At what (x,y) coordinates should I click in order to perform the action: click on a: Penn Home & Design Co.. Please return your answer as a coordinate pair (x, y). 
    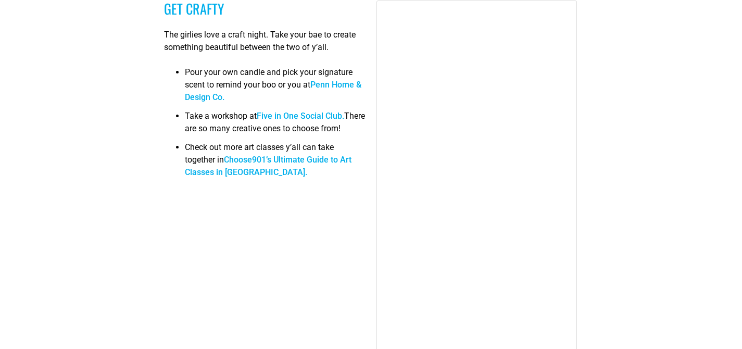
    Looking at the image, I should click on (273, 91).